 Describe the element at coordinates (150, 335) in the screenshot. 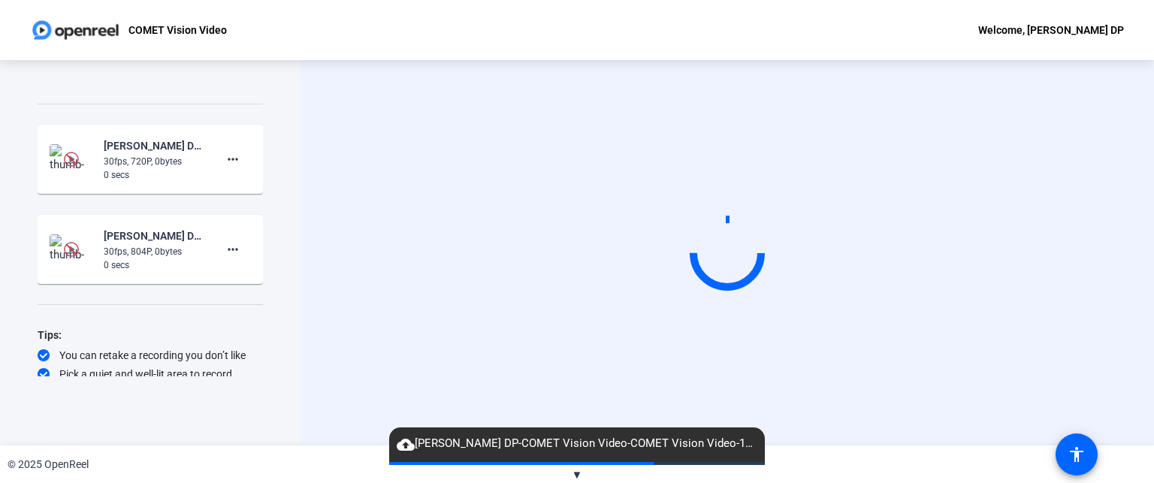

I see `div: Tips:` at that location.